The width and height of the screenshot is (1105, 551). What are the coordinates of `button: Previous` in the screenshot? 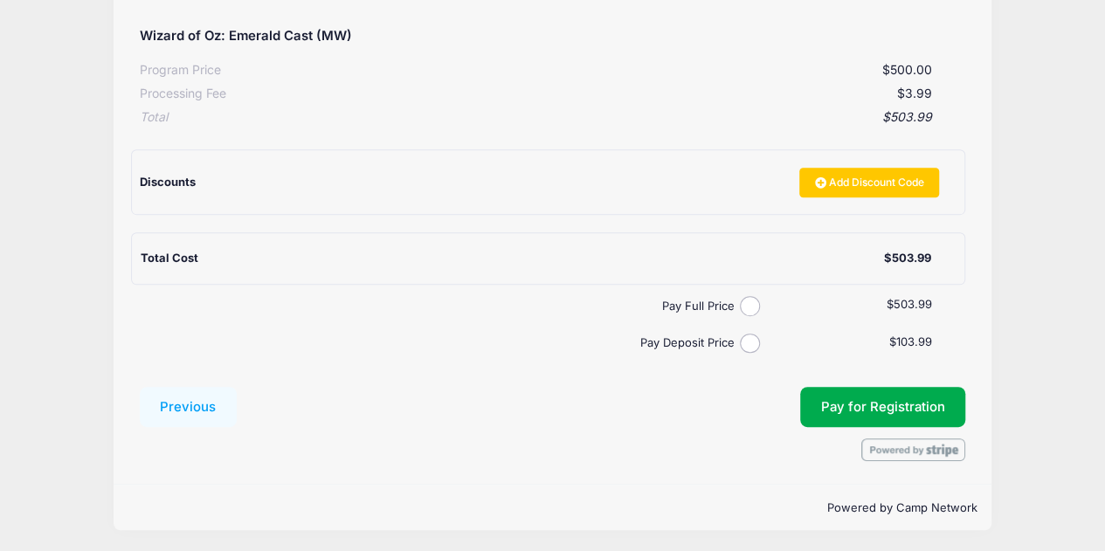 It's located at (189, 407).